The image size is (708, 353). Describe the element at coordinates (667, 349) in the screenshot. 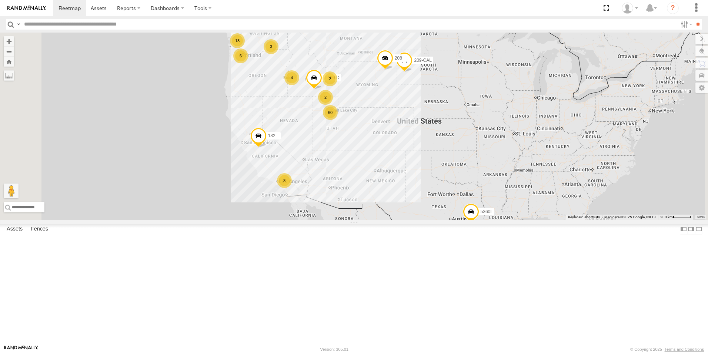

I see `div: © Copyright 2025 -` at that location.